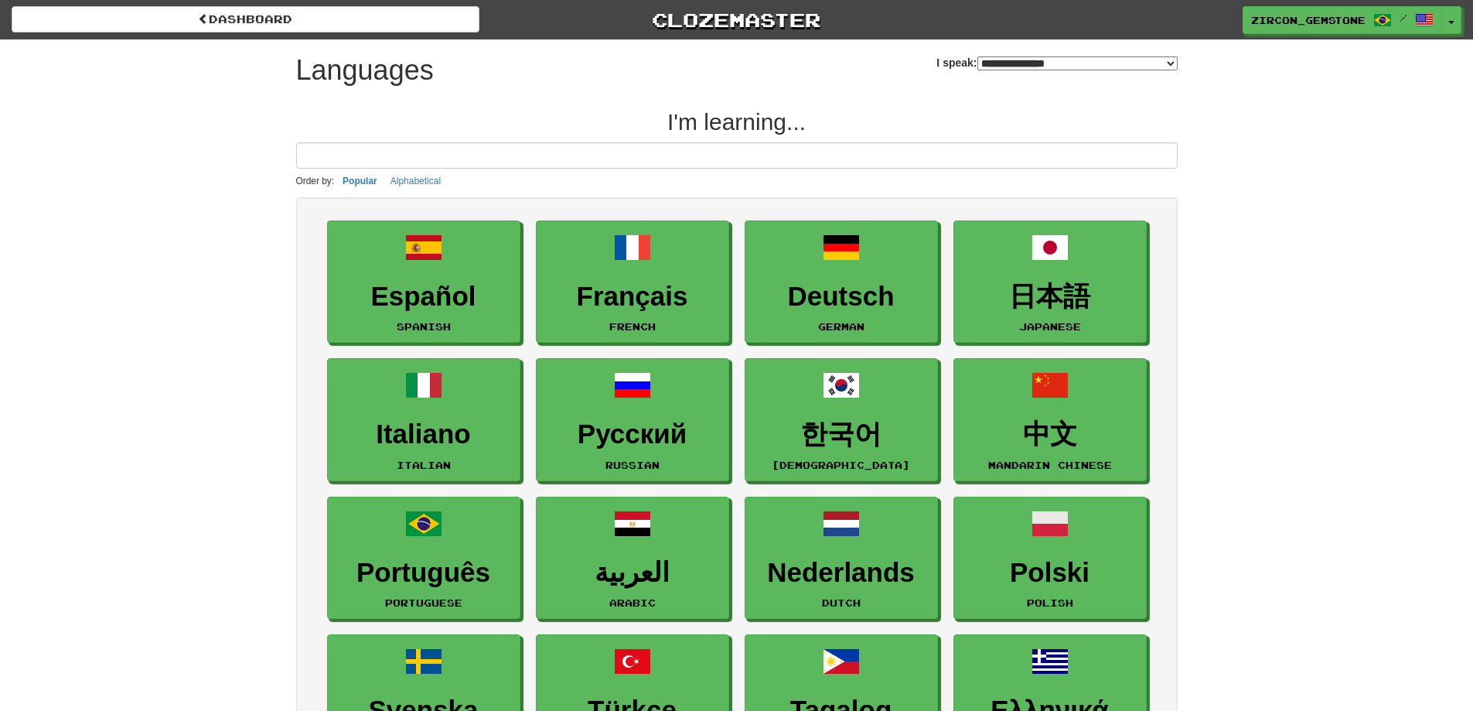 Image resolution: width=1473 pixels, height=711 pixels. I want to click on h3: العربية, so click(633, 572).